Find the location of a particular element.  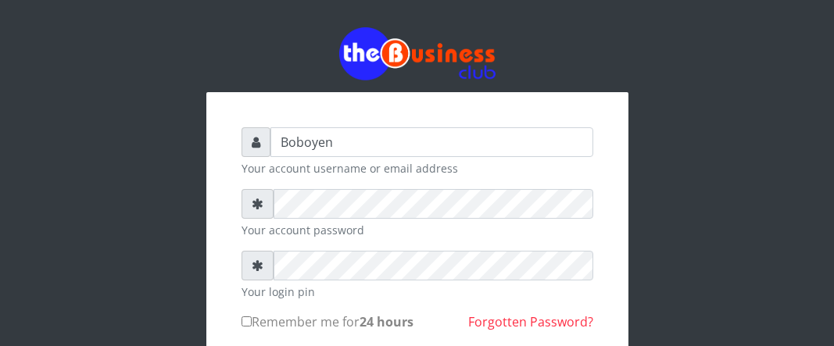

a: Forgotten Password? is located at coordinates (531, 322).